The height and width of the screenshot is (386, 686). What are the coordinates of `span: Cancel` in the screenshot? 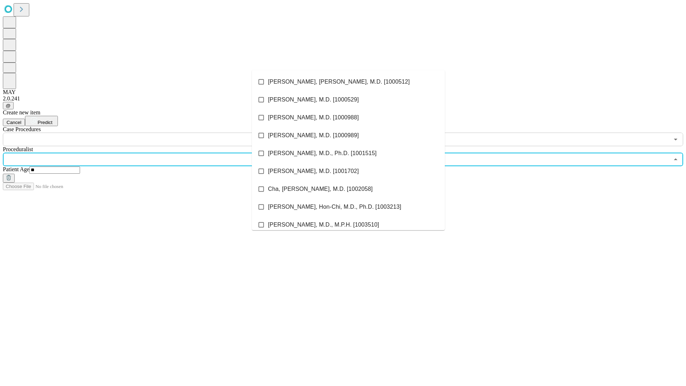 It's located at (14, 122).